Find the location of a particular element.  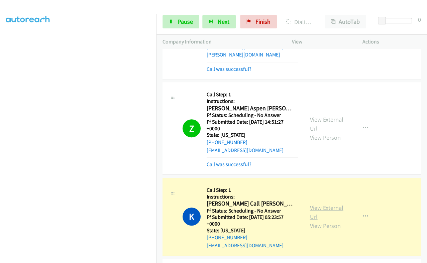

button: AutoTab is located at coordinates (345, 22).